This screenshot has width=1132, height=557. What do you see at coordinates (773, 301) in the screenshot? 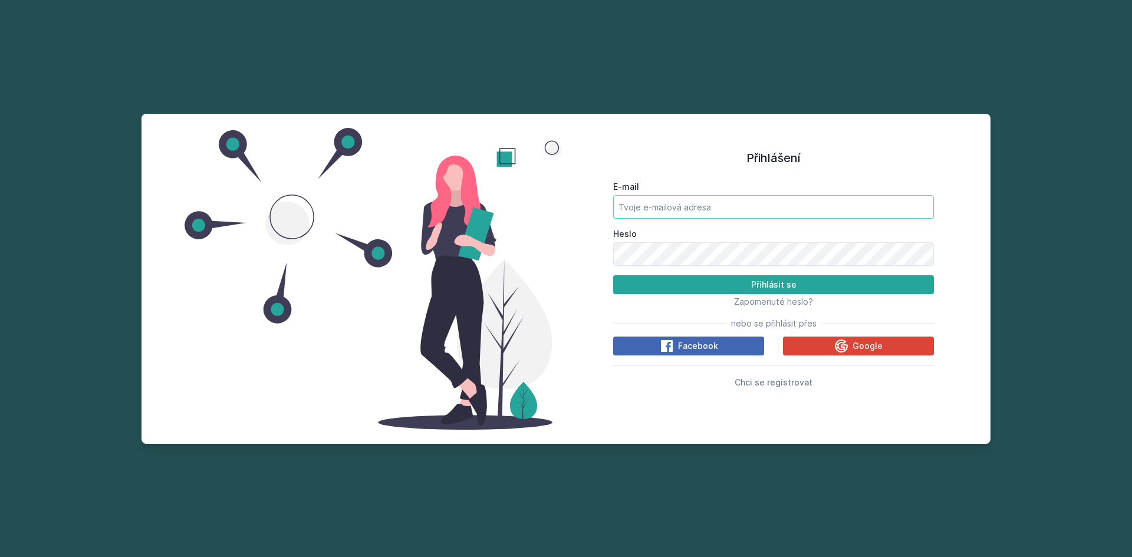
I see `span: Zapomenuté heslo?` at bounding box center [773, 301].